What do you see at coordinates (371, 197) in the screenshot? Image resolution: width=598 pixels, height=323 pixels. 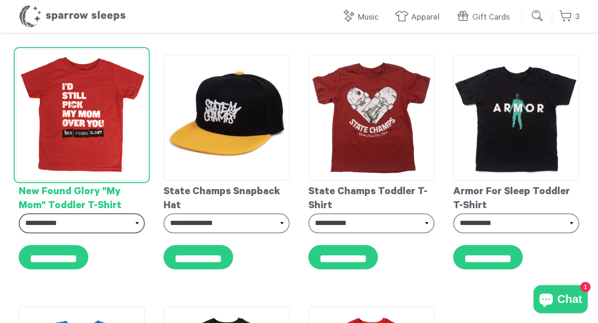 I see `div: State Champs Toddler T-Shirt` at bounding box center [371, 197].